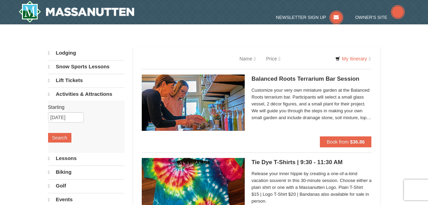 Image resolution: width=428 pixels, height=205 pixels. Describe the element at coordinates (86, 186) in the screenshot. I see `a: Golf` at that location.